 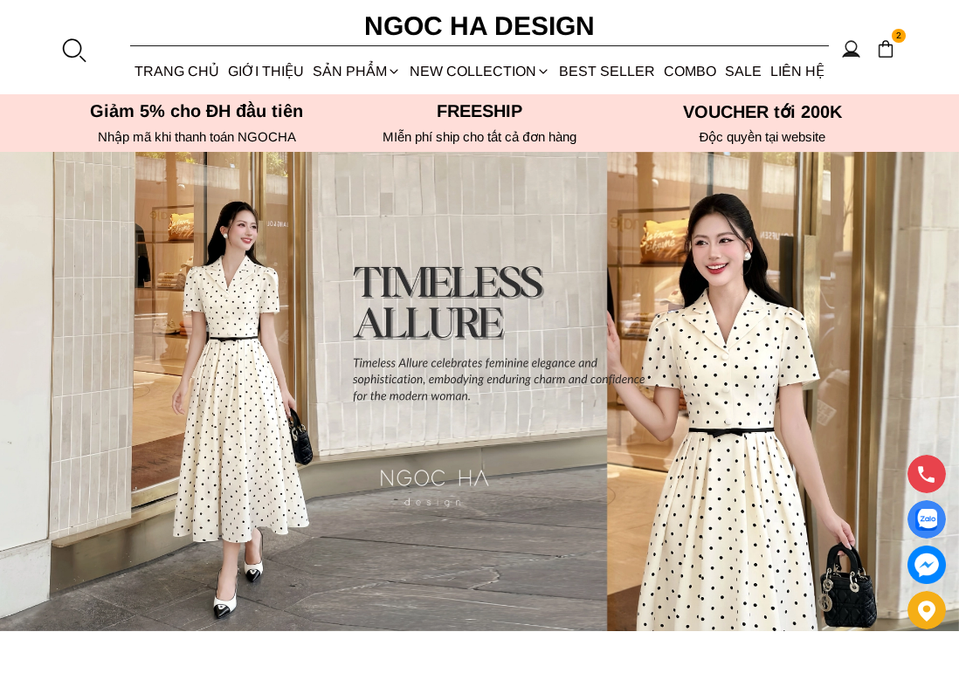 I want to click on span: 2, so click(x=898, y=36).